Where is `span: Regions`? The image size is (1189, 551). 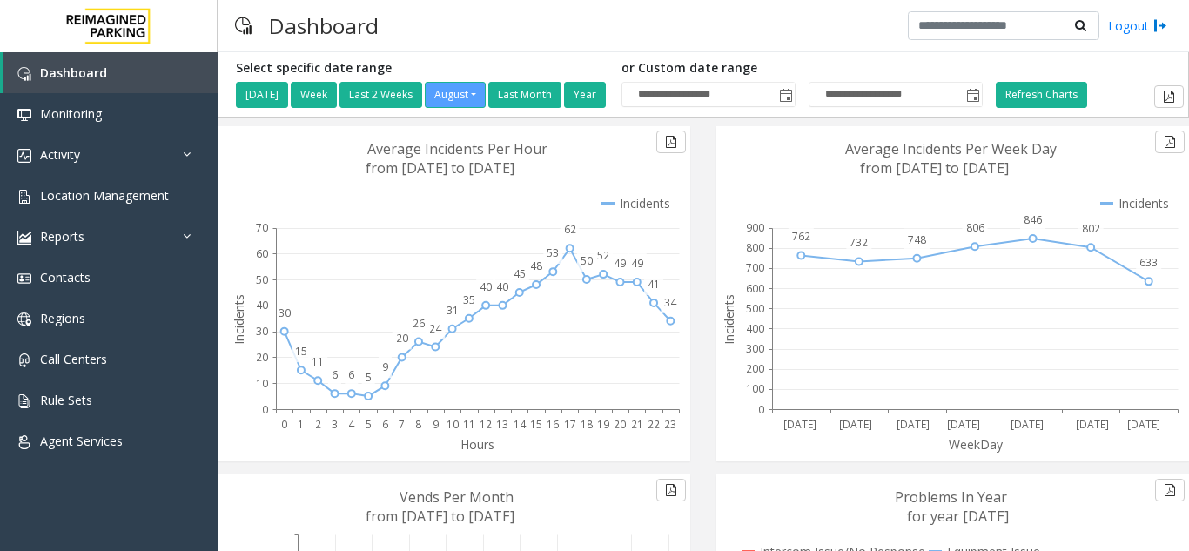
span: Regions is located at coordinates (63, 318).